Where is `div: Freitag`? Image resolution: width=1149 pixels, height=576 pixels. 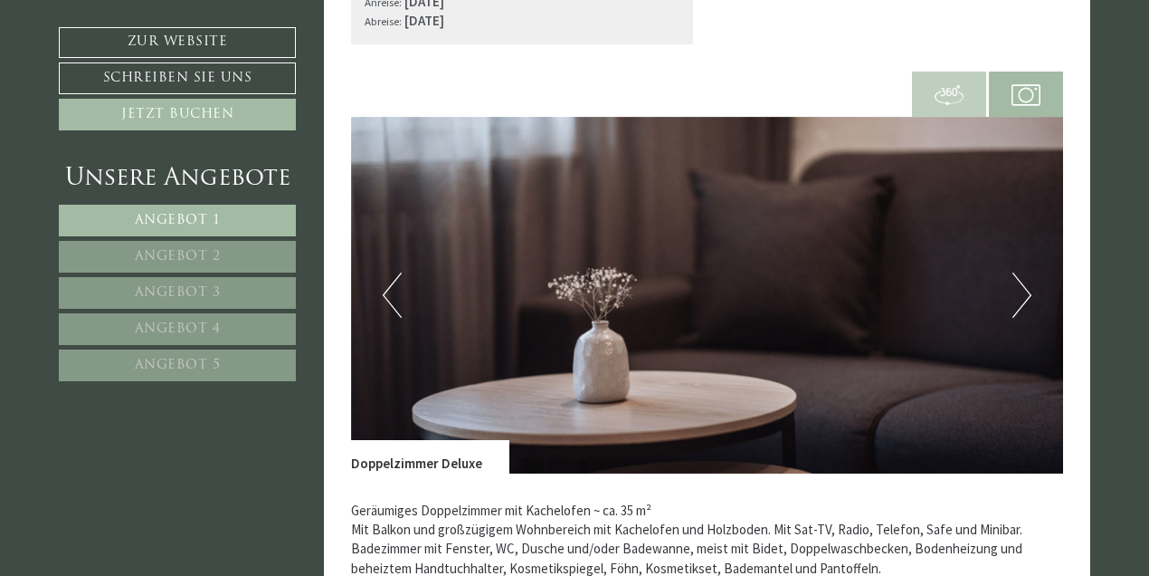 div: Freitag is located at coordinates (357, 28).